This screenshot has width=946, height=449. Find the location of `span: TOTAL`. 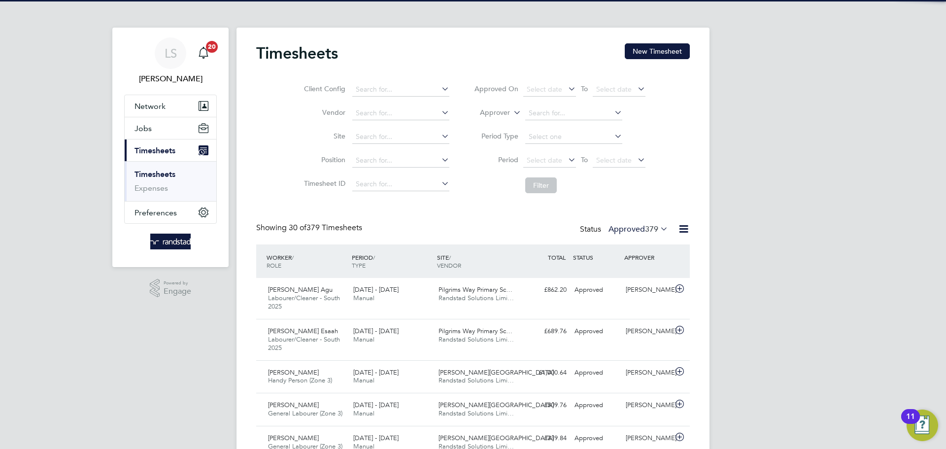

span: TOTAL is located at coordinates (557, 257).